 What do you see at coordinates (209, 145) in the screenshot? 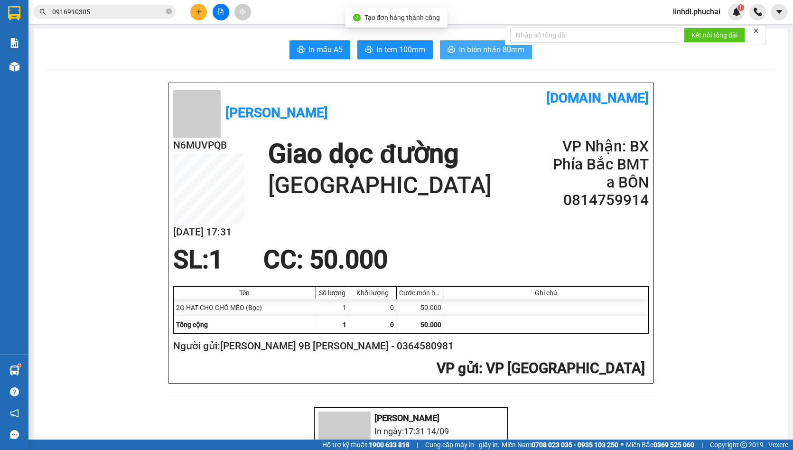
I see `h2: N6MUVPQB` at bounding box center [209, 145].